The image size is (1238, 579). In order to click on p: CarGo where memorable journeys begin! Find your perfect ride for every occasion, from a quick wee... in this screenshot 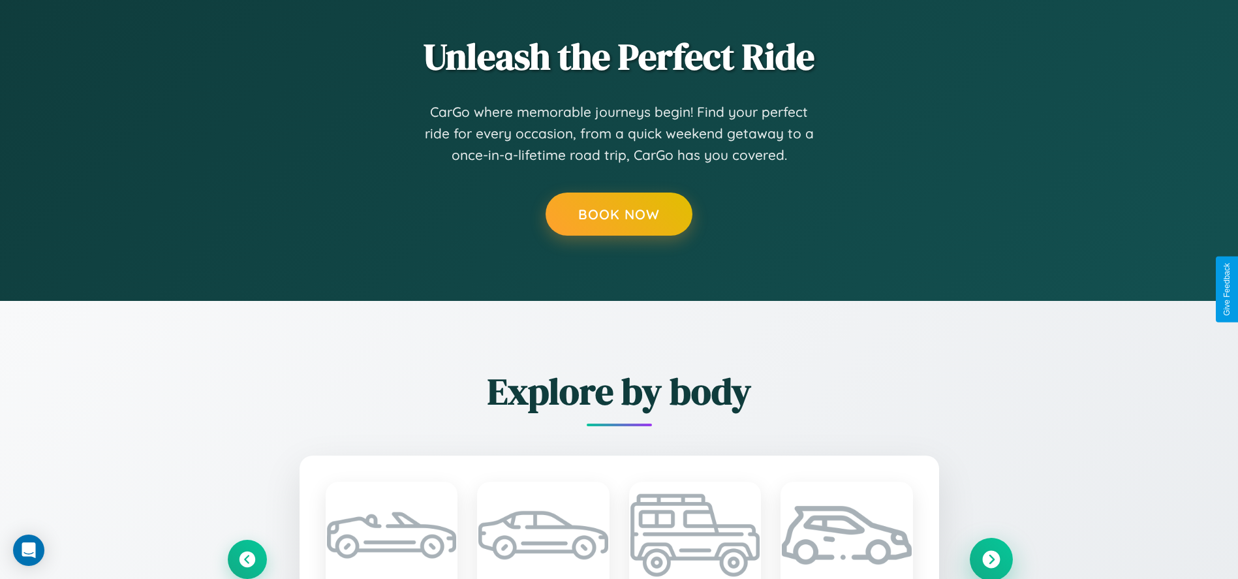, I will do `click(620, 134)`.